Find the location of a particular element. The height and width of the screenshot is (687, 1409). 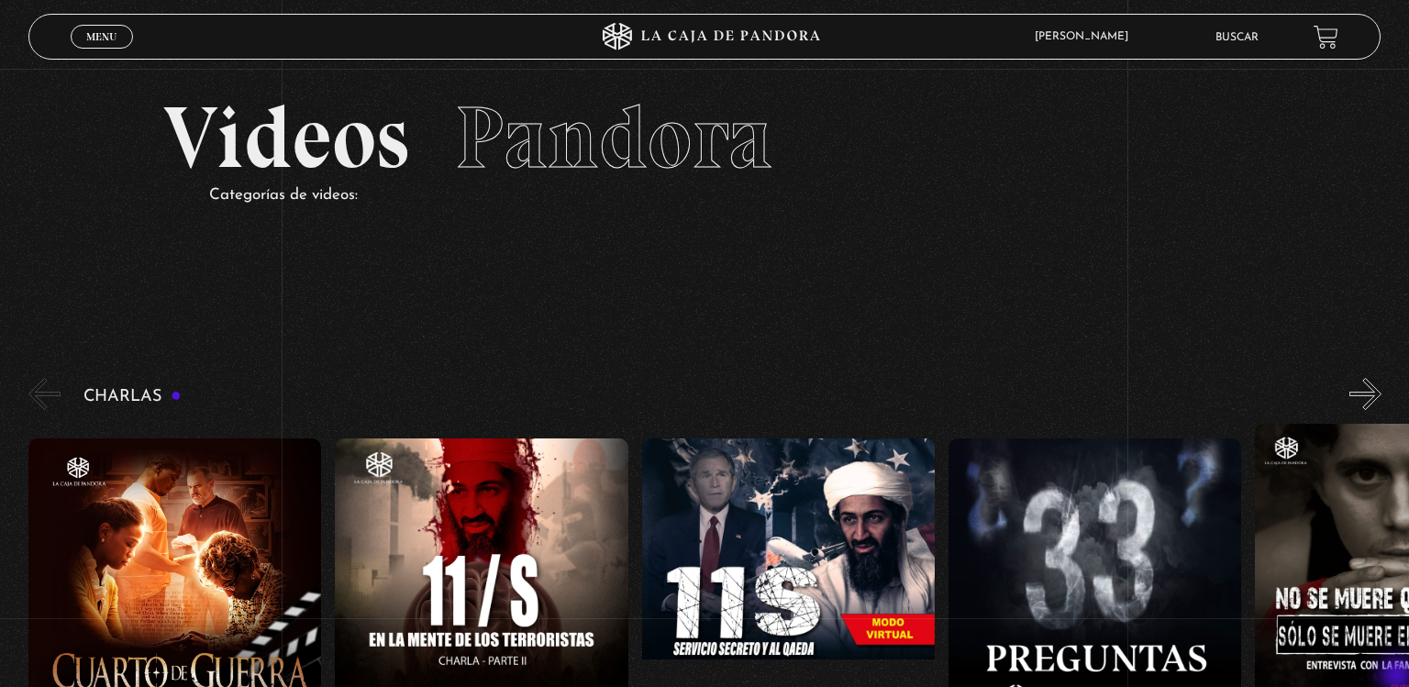

h2: Videos is located at coordinates (705, 138).